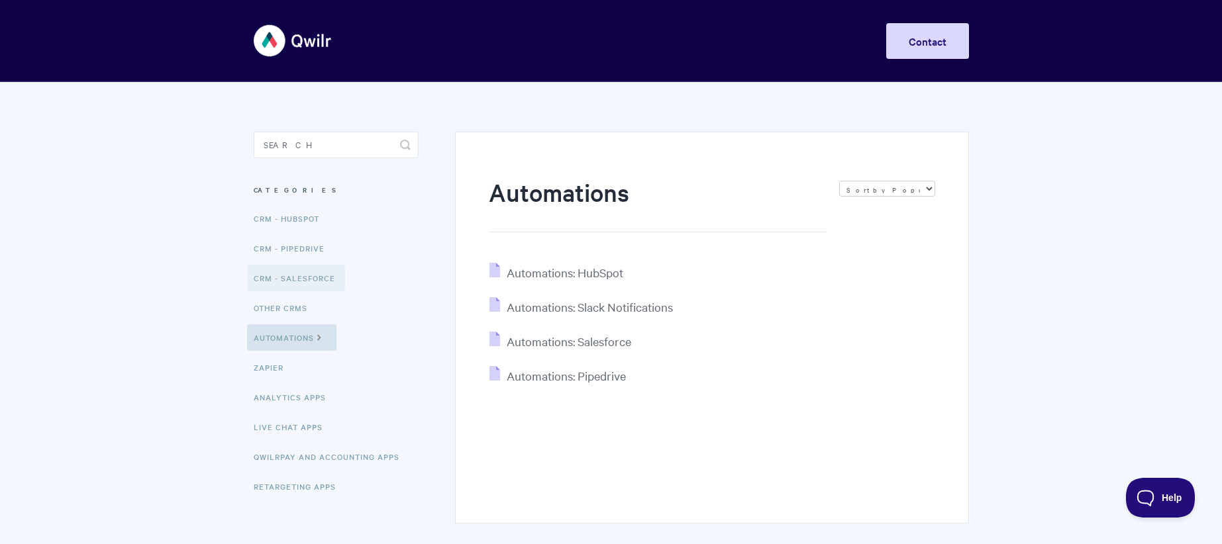 Image resolution: width=1222 pixels, height=544 pixels. I want to click on a: Automations, so click(291, 338).